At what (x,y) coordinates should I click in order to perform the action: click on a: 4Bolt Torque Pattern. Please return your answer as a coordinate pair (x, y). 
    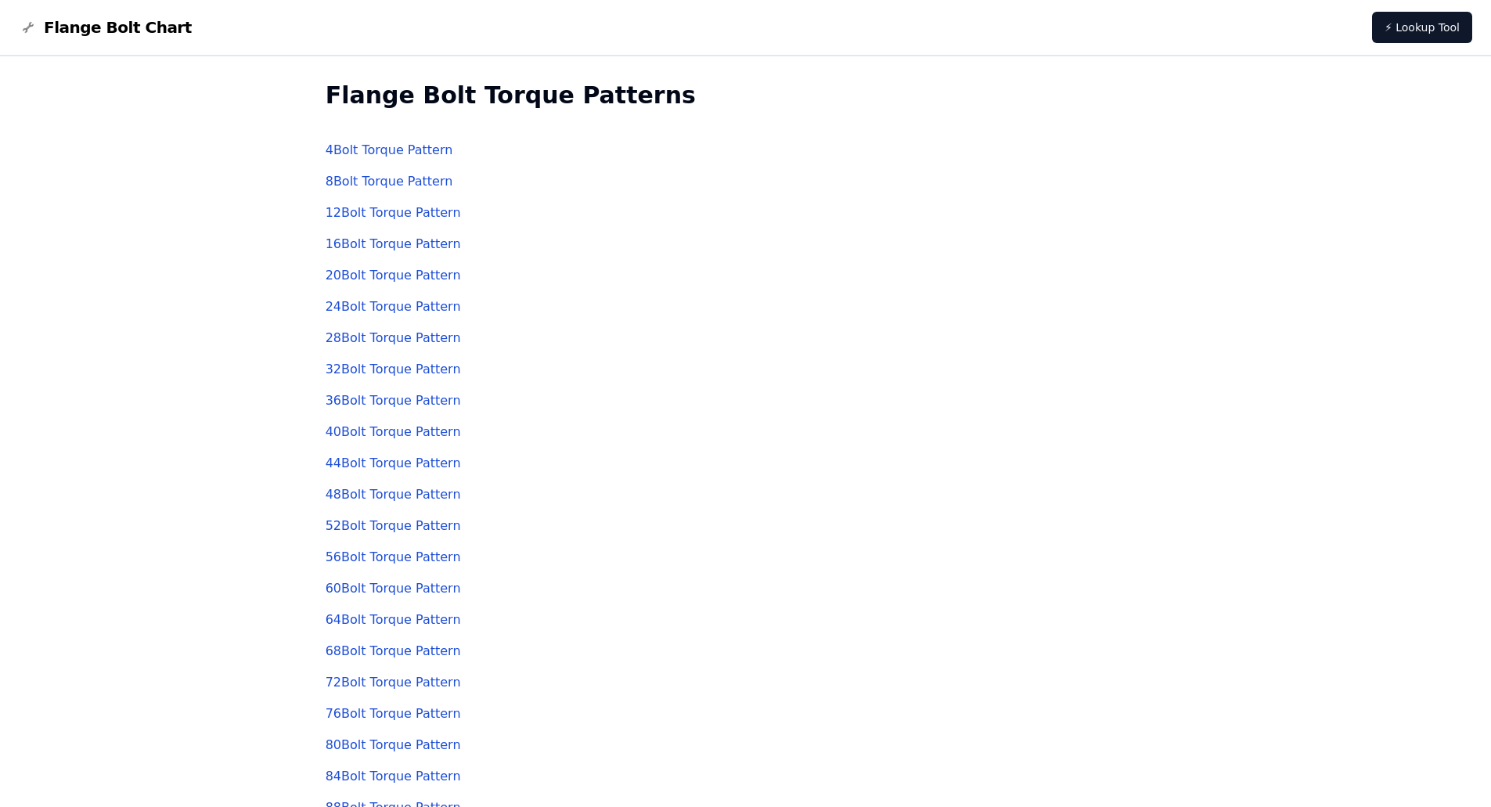
    Looking at the image, I should click on (389, 149).